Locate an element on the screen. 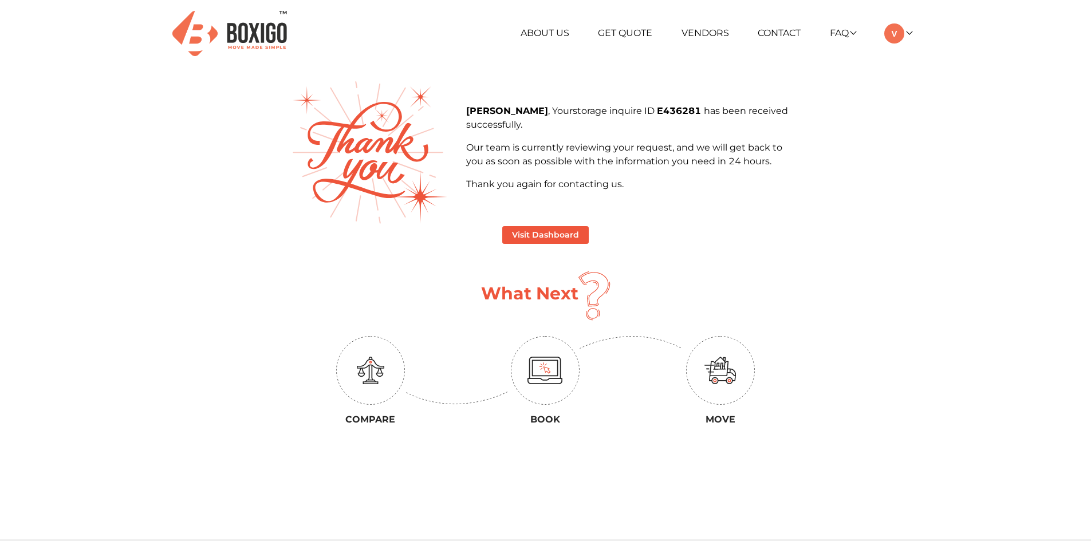  a: Contact is located at coordinates (779, 33).